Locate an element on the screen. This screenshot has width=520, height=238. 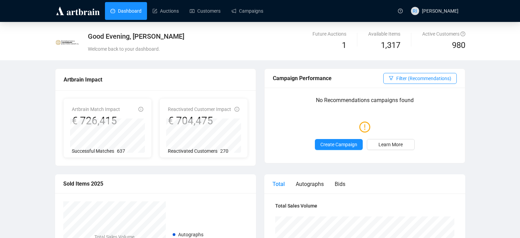
h4: Total Sales Volume is located at coordinates (365, 206).